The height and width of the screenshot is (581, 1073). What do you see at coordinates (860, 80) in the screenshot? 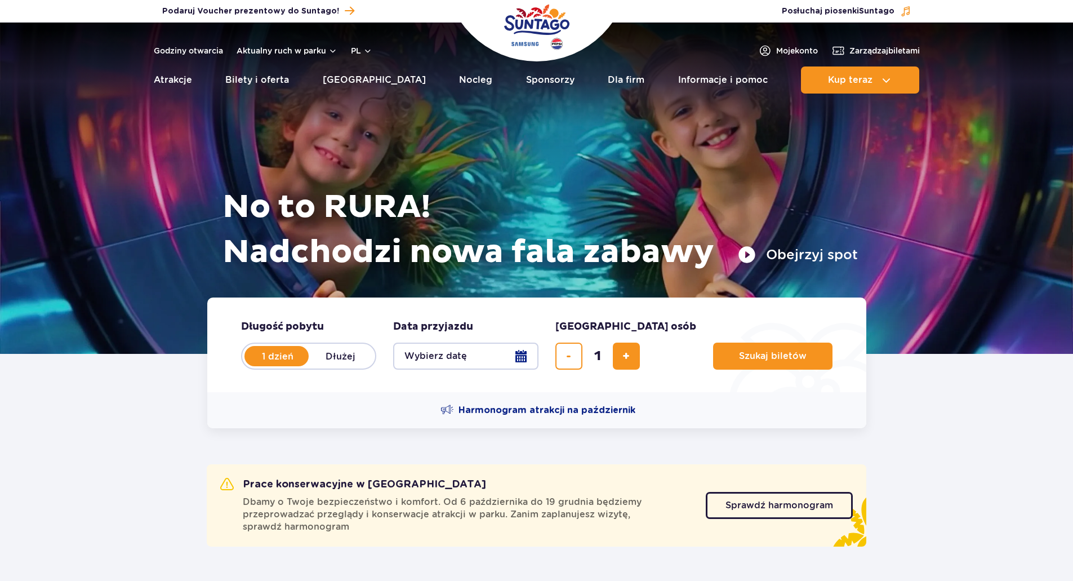
I see `button: Kup teraz` at bounding box center [860, 80].